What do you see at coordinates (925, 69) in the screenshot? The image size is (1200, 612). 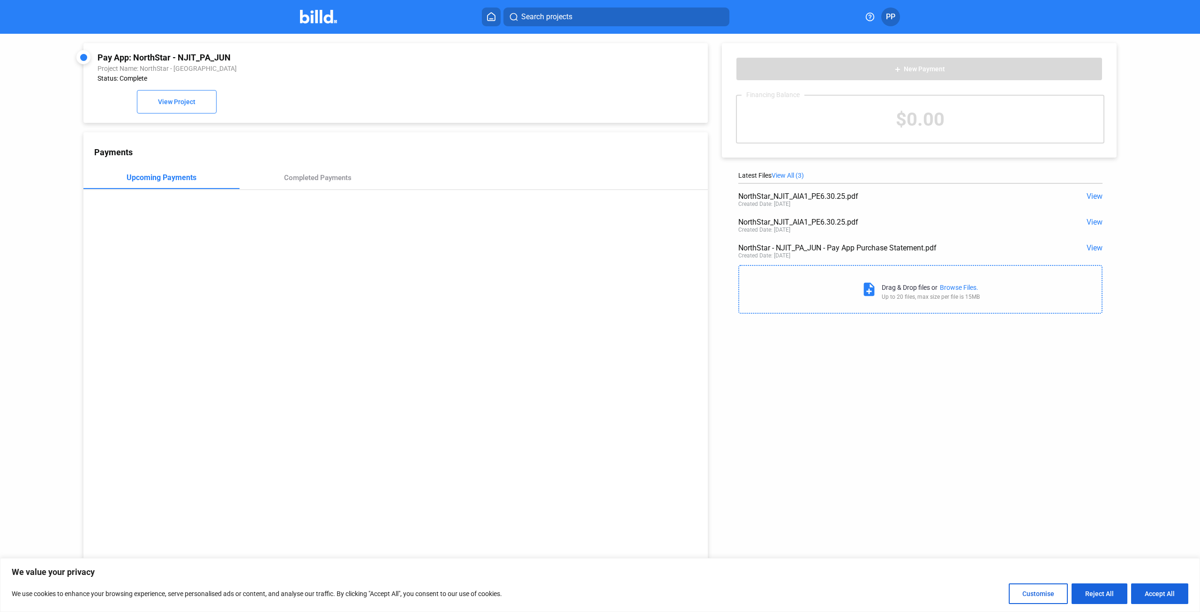 I see `span: New Payment` at bounding box center [925, 69].